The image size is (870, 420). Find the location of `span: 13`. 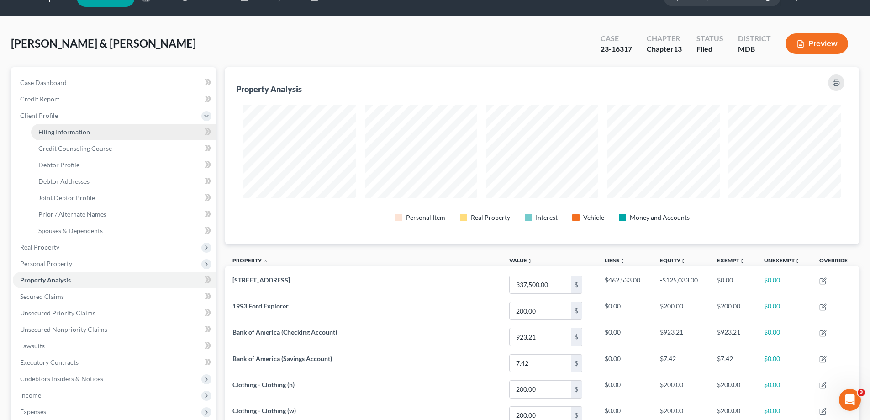

span: 13 is located at coordinates (678, 48).